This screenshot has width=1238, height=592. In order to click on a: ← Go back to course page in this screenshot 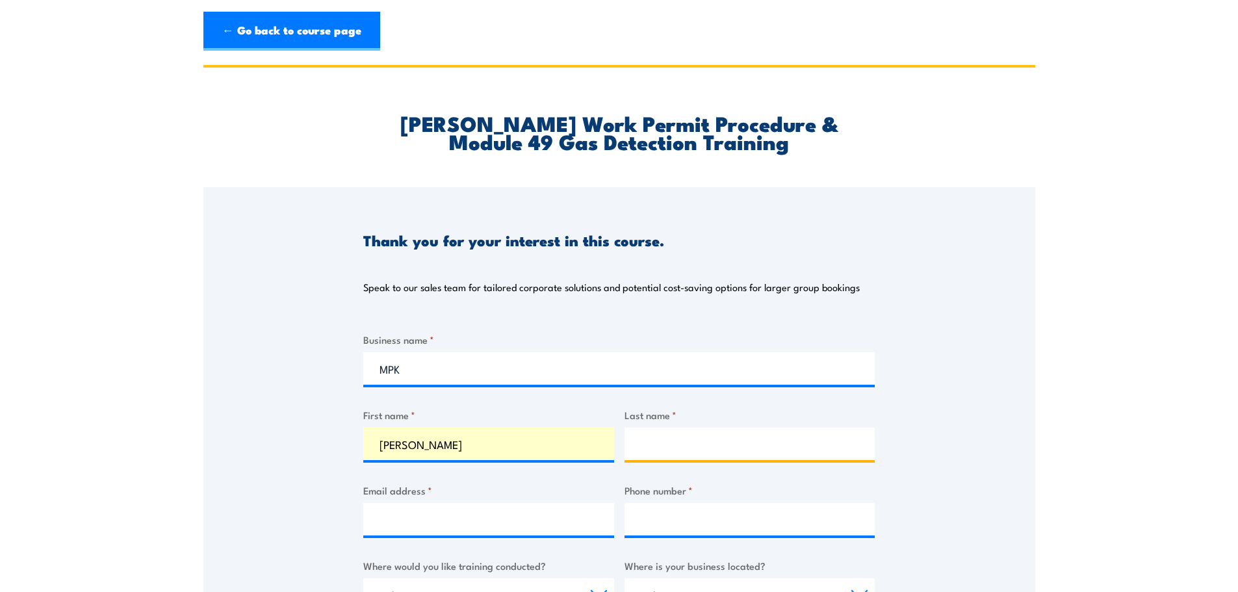, I will do `click(292, 31)`.